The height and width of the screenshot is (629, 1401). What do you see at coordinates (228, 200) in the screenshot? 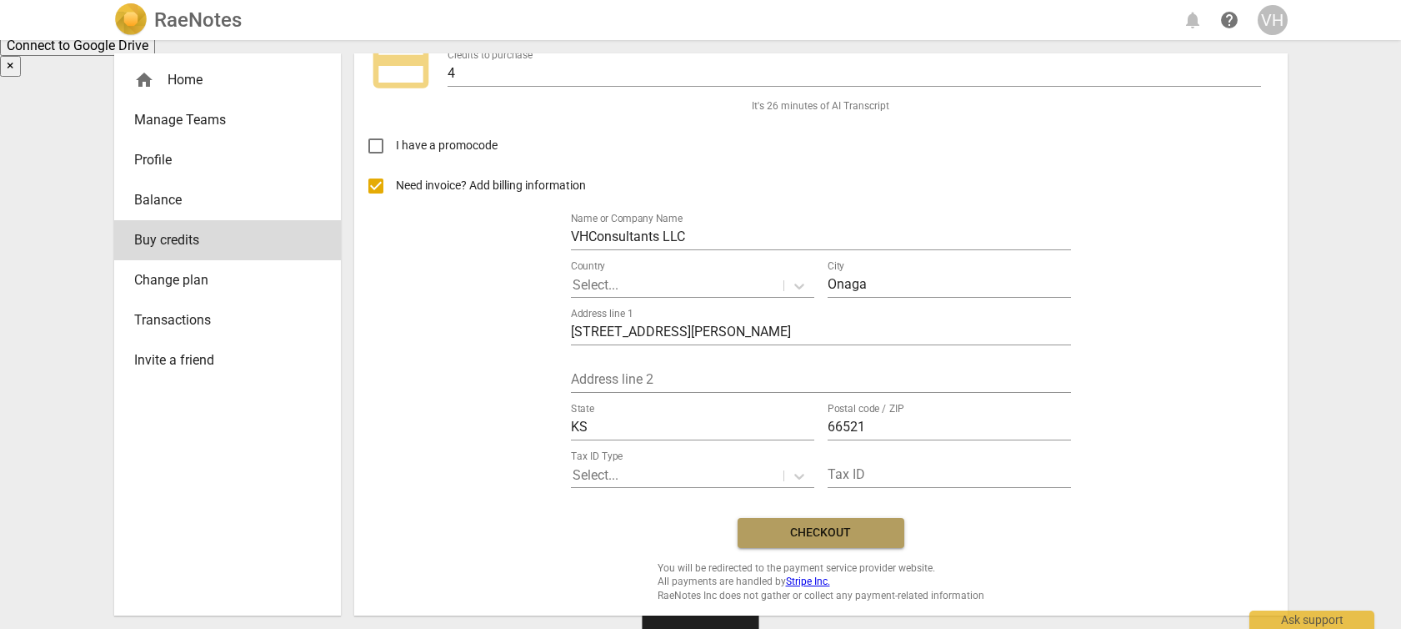
I see `a: Balance` at bounding box center [228, 200].